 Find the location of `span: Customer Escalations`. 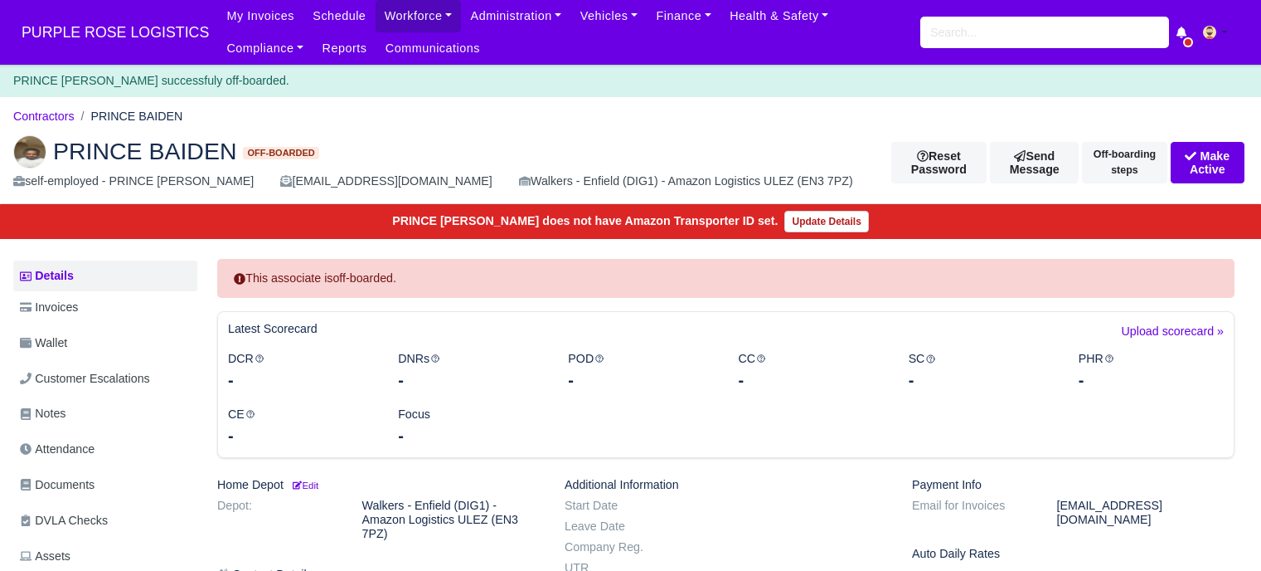

span: Customer Escalations is located at coordinates (85, 378).